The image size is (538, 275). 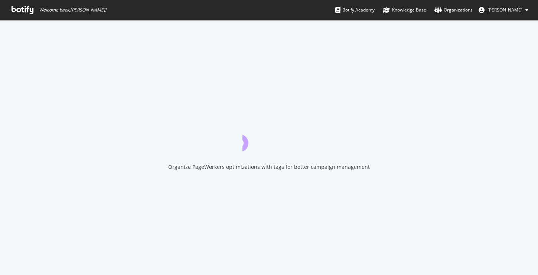 What do you see at coordinates (504, 10) in the screenshot?
I see `span: Vlajko Knezic` at bounding box center [504, 10].